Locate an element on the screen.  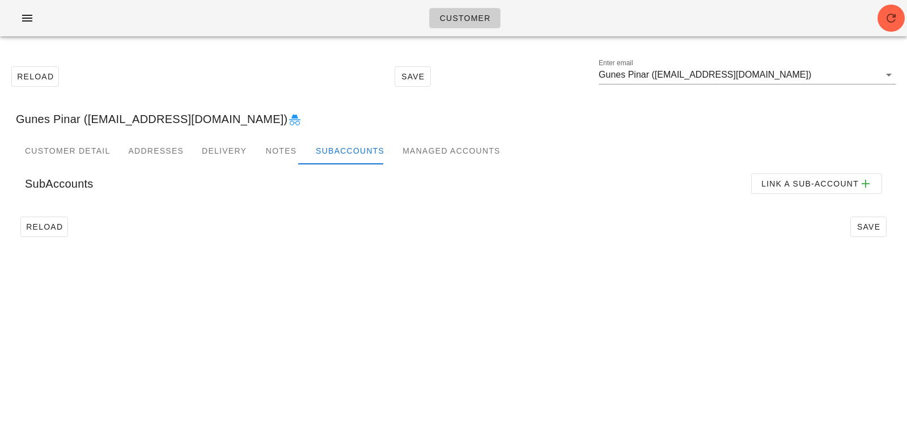
div: Subaccounts is located at coordinates (350, 151).